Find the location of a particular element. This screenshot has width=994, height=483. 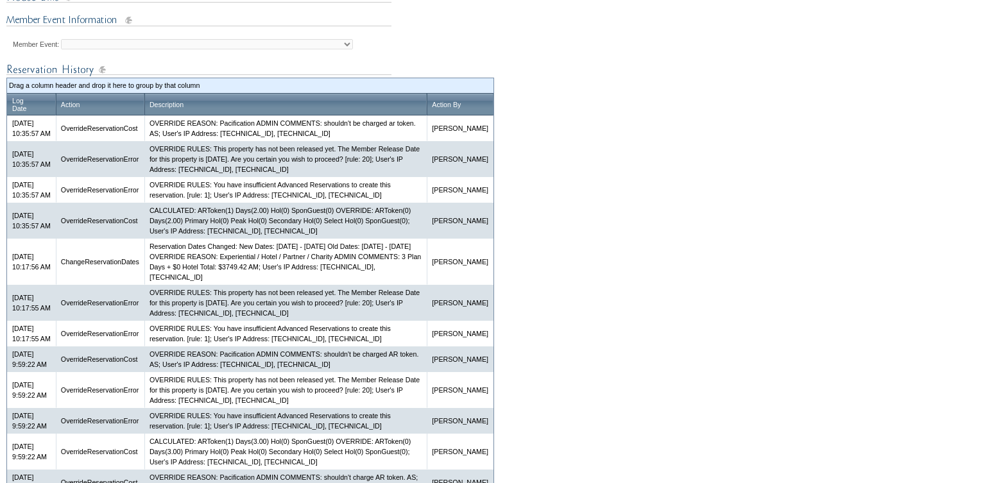

td: CALCULATED: ARToken(1) Days(2.00) Hol(0) SponGuest(0) OVERRIDE: ARToken(0) Days(2.00) Primary Hol... is located at coordinates (285, 221).